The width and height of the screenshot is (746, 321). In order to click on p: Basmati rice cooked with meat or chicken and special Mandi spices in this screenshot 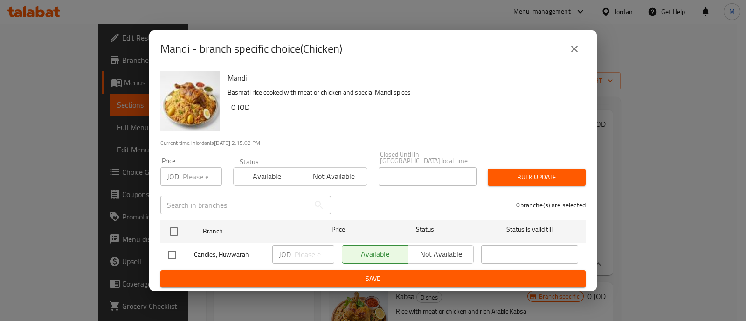, I will do `click(403, 92)`.